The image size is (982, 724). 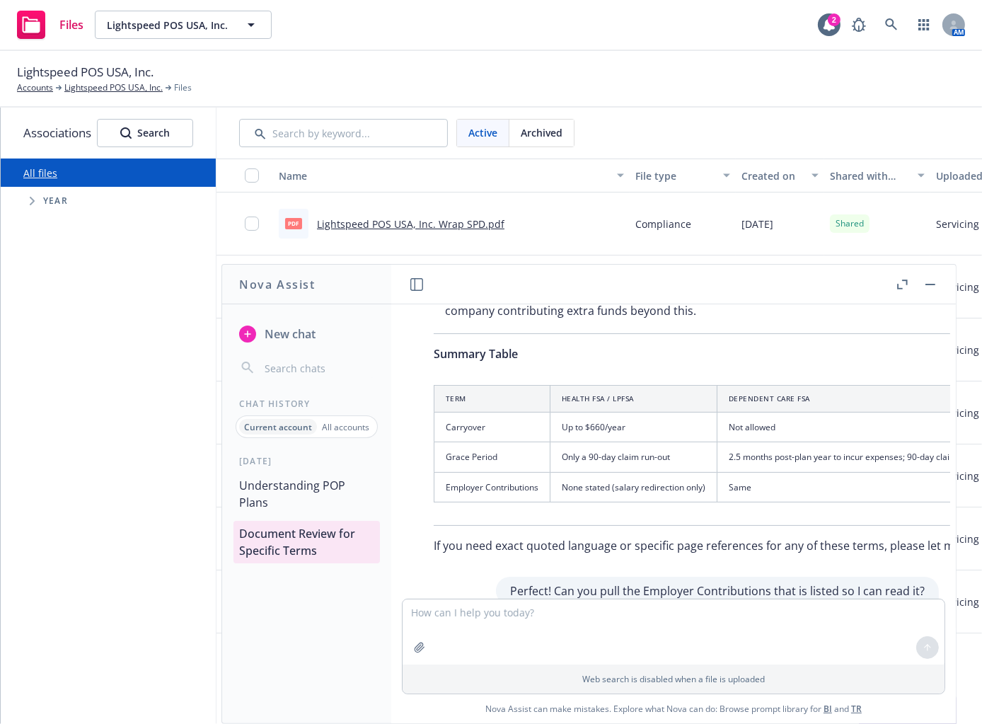 I want to click on a: Search, so click(x=892, y=25).